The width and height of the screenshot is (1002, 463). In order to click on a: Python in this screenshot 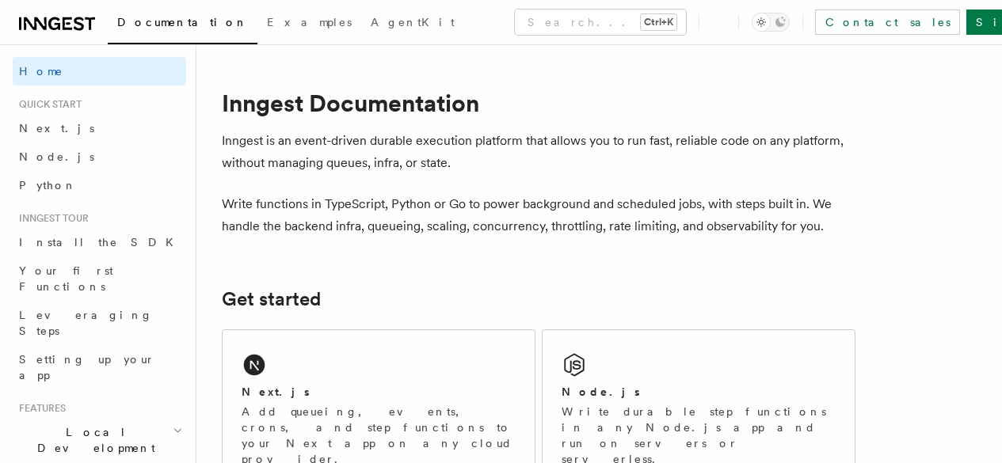, I will do `click(99, 185)`.